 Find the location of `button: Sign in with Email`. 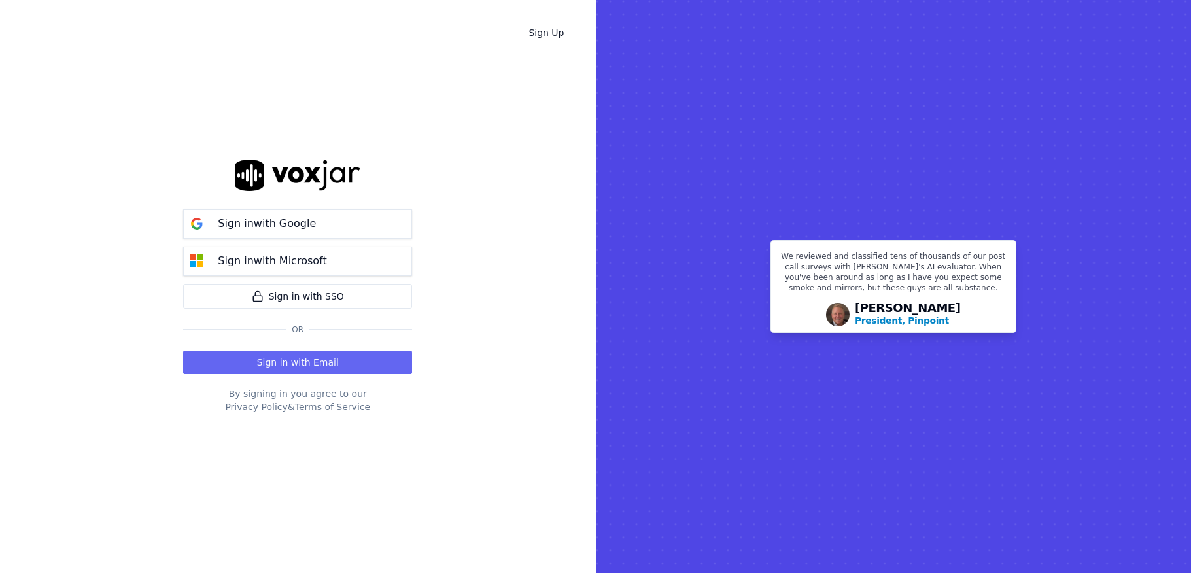

button: Sign in with Email is located at coordinates (298, 362).